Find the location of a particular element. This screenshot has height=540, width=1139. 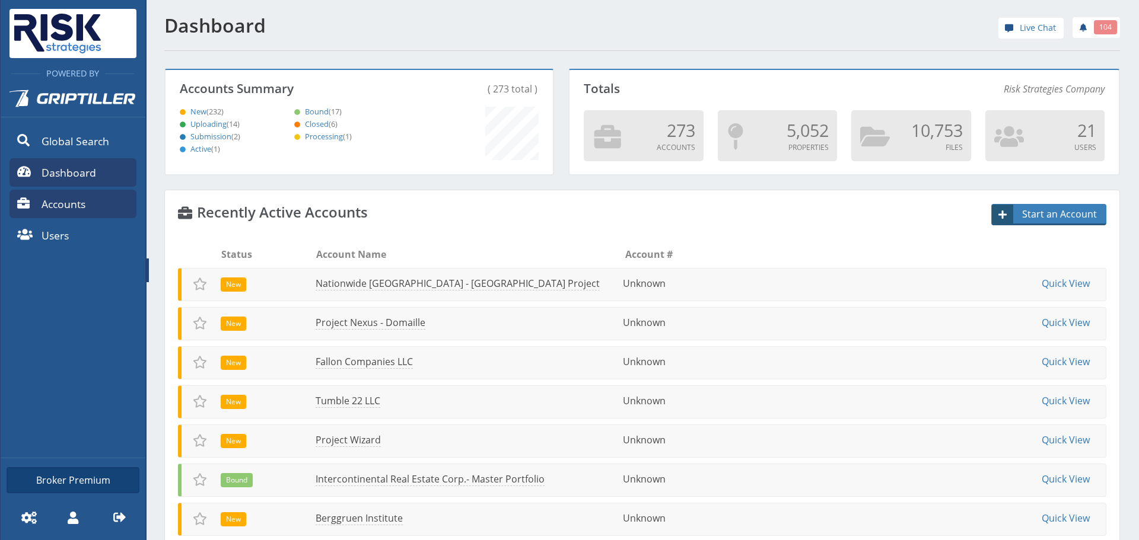

h4: Recently Active Accounts is located at coordinates (273, 212).